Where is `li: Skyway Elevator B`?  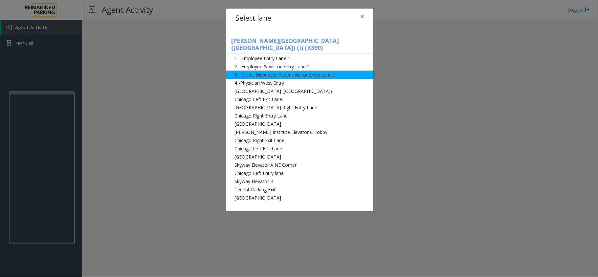 li: Skyway Elevator B is located at coordinates (300, 181).